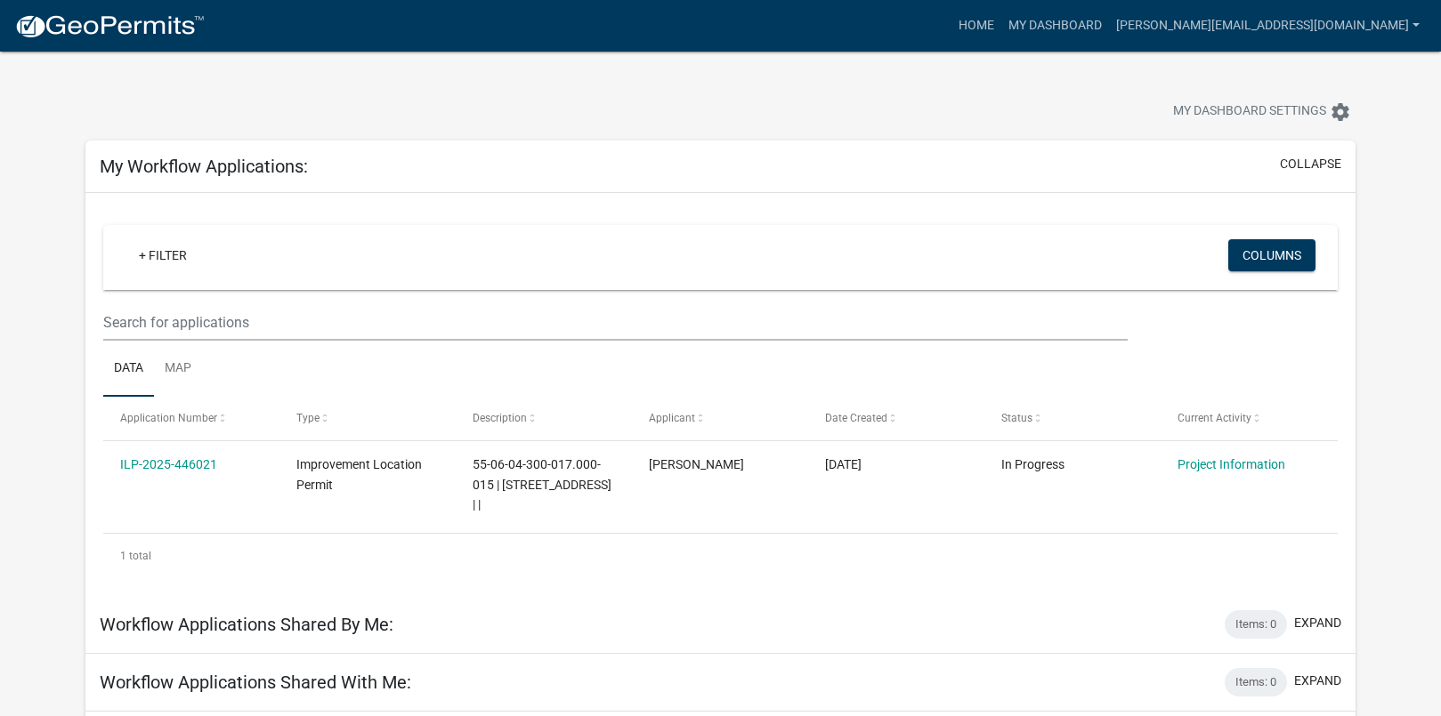 The height and width of the screenshot is (716, 1441). Describe the element at coordinates (163, 255) in the screenshot. I see `a: + Filter` at that location.